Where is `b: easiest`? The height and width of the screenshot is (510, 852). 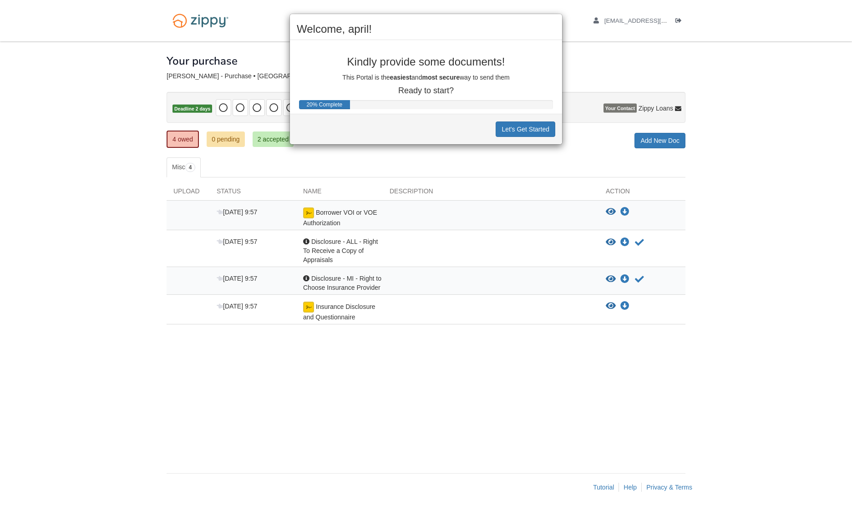
b: easiest is located at coordinates (401, 77).